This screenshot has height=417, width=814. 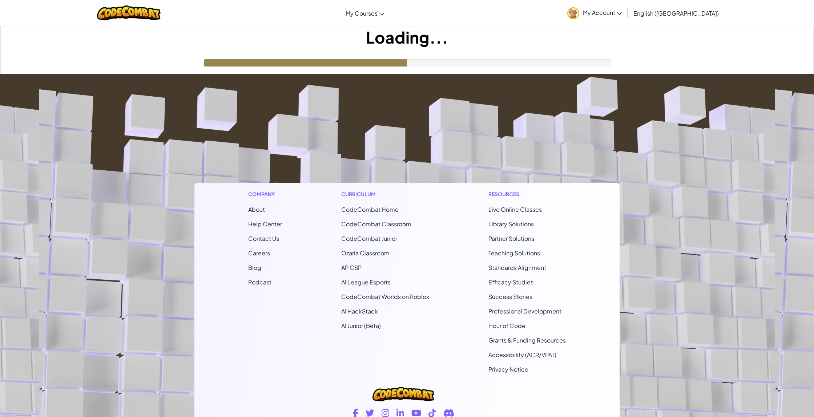 What do you see at coordinates (369, 238) in the screenshot?
I see `a: CodeCombat Junior` at bounding box center [369, 238].